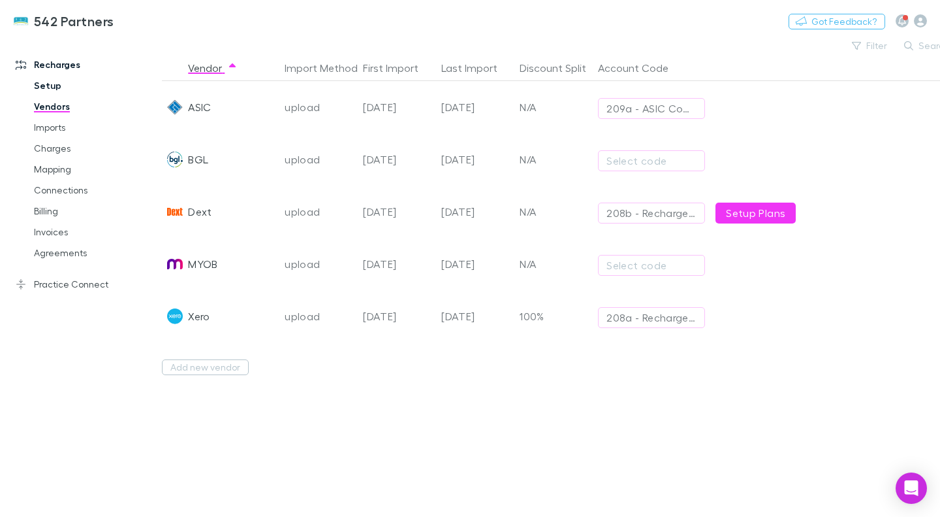 This screenshot has width=940, height=517. What do you see at coordinates (652, 213) in the screenshot?
I see `button: 208b - Recharge of Dext Subscriptions` at bounding box center [652, 213].